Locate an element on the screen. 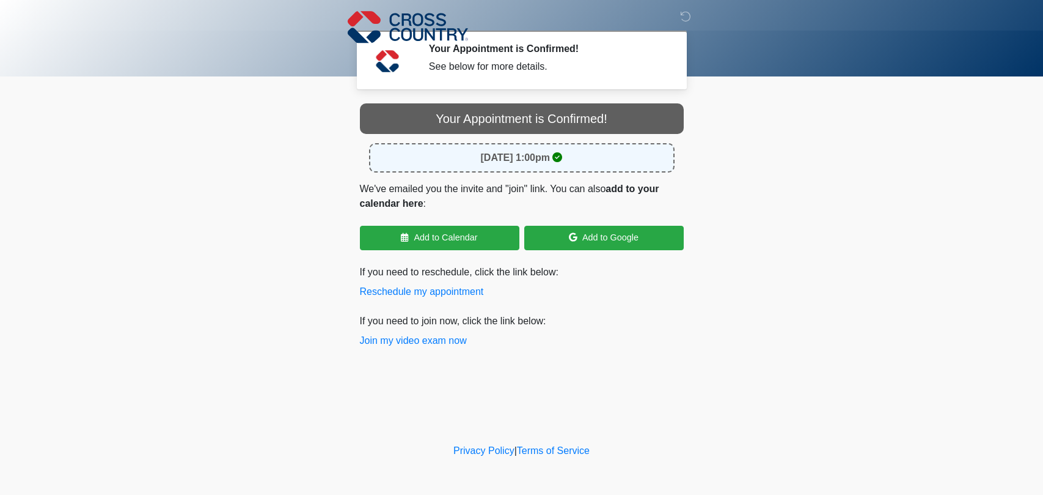  img: Agent Avatar is located at coordinates (388, 61).